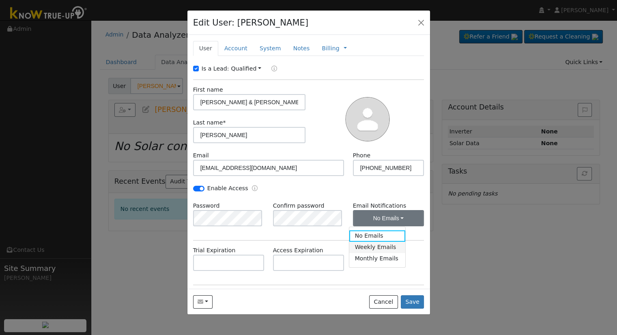 The image size is (617, 335). Describe the element at coordinates (206, 206) in the screenshot. I see `label: Password` at that location.